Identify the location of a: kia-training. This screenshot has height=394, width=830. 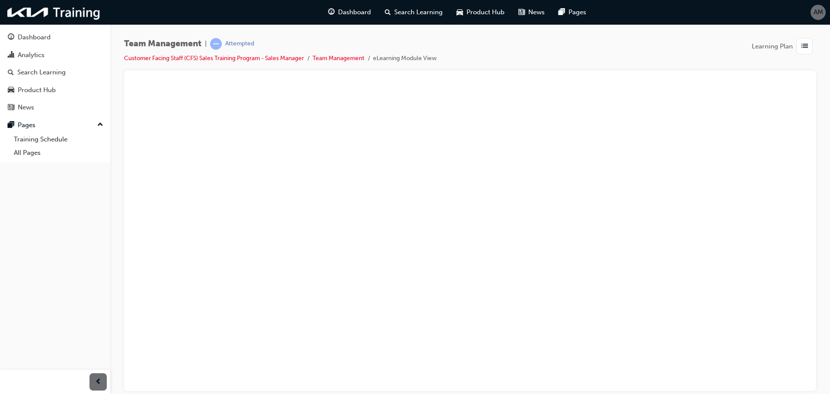
(54, 12).